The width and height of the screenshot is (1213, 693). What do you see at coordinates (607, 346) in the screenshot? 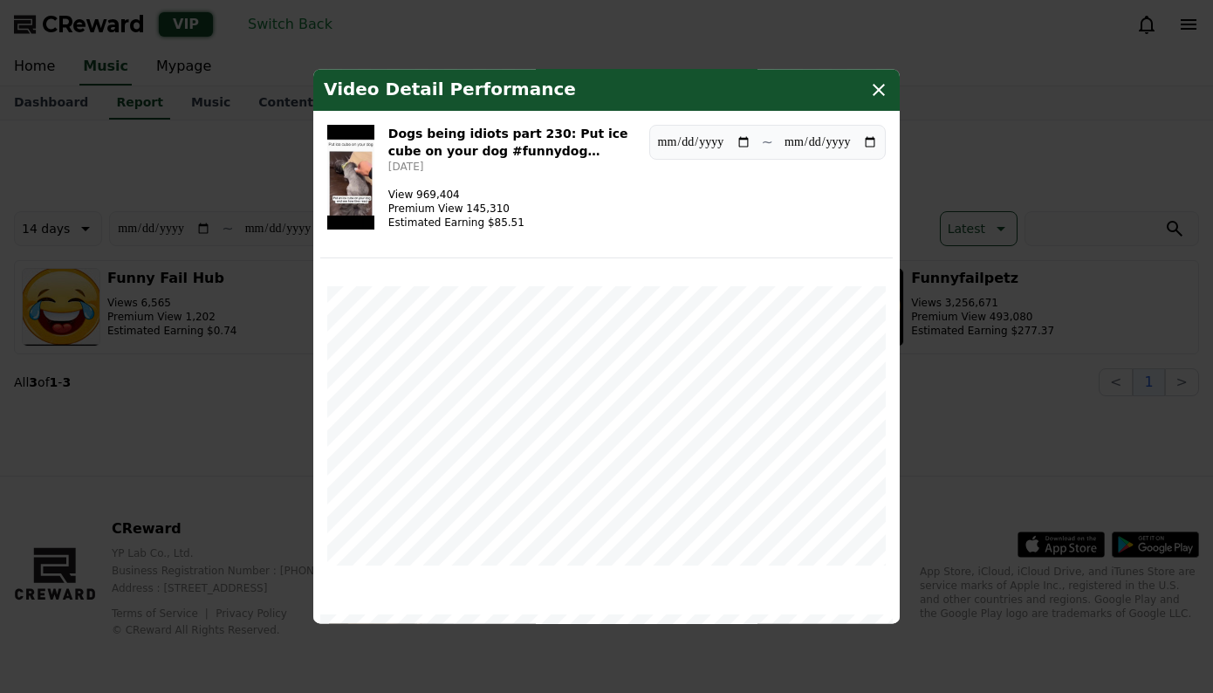
I see `div: modal` at bounding box center [607, 346].